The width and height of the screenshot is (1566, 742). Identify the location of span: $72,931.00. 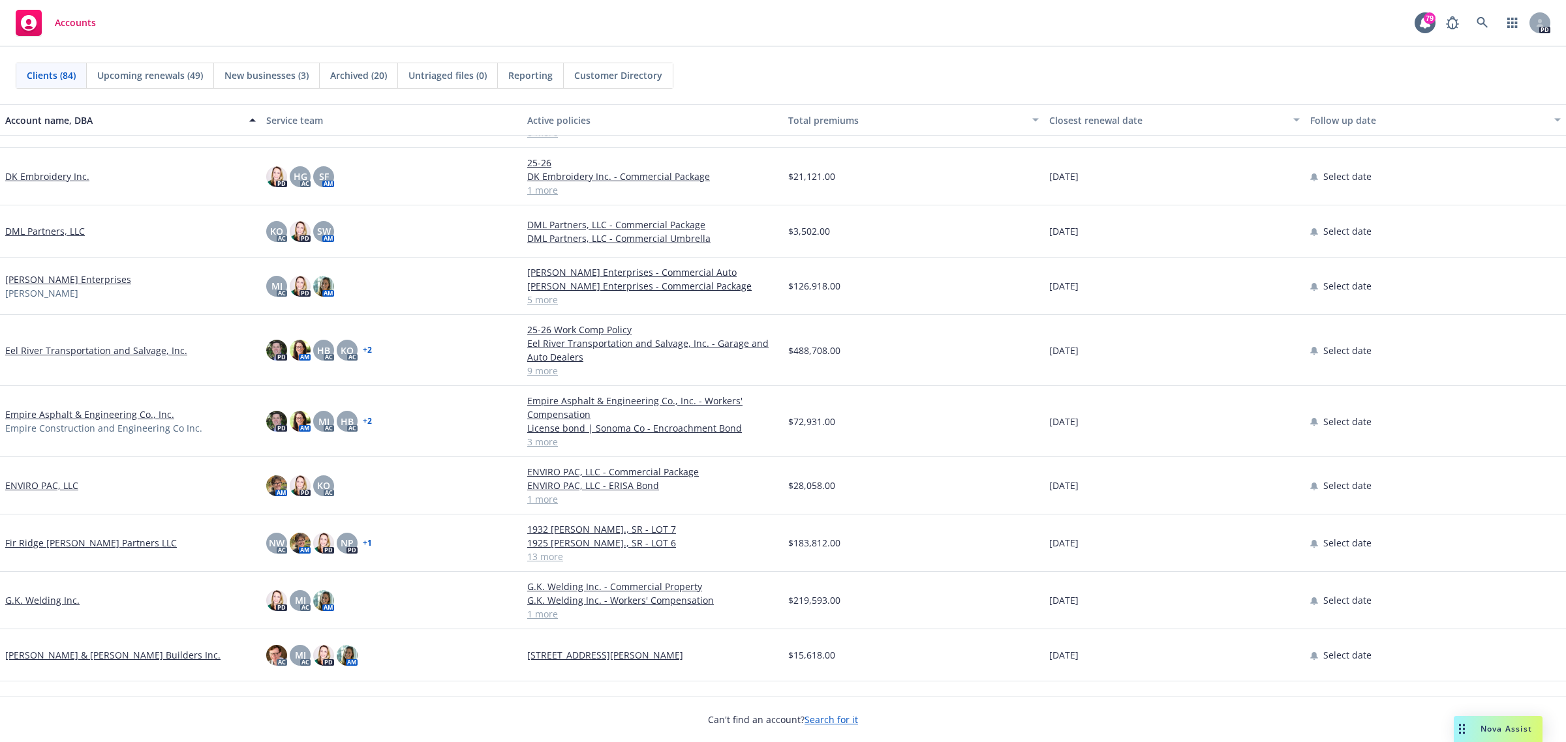
(812, 421).